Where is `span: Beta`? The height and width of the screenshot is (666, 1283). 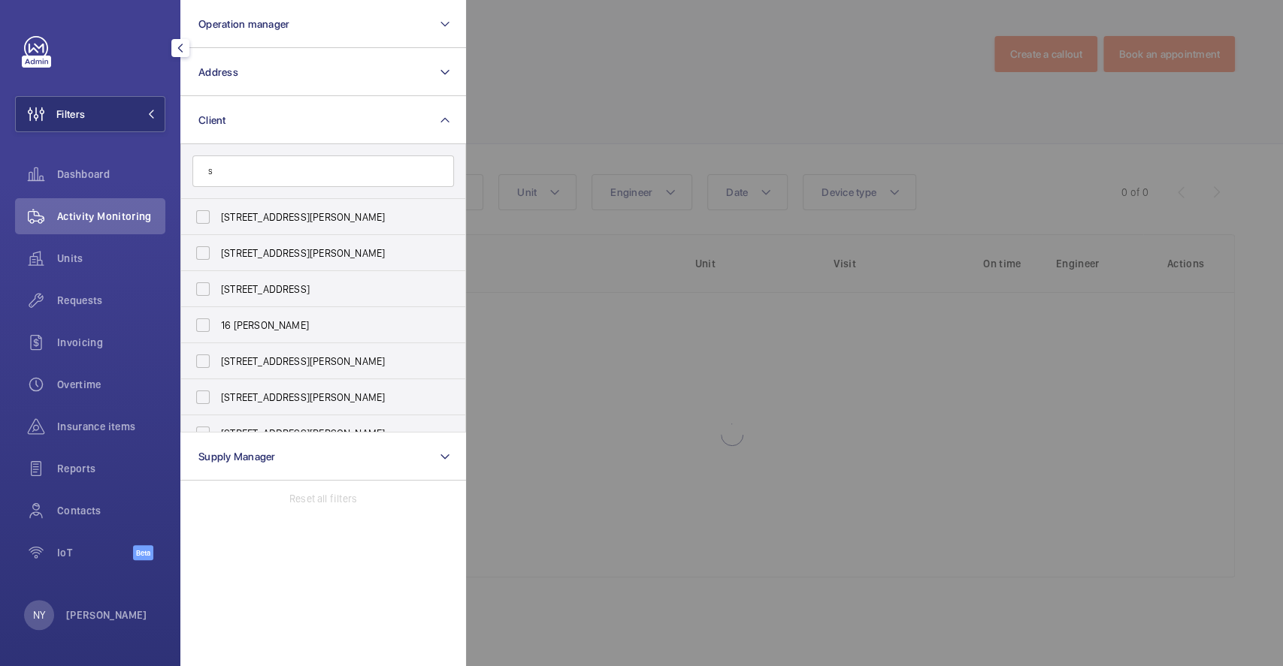
span: Beta is located at coordinates (143, 553).